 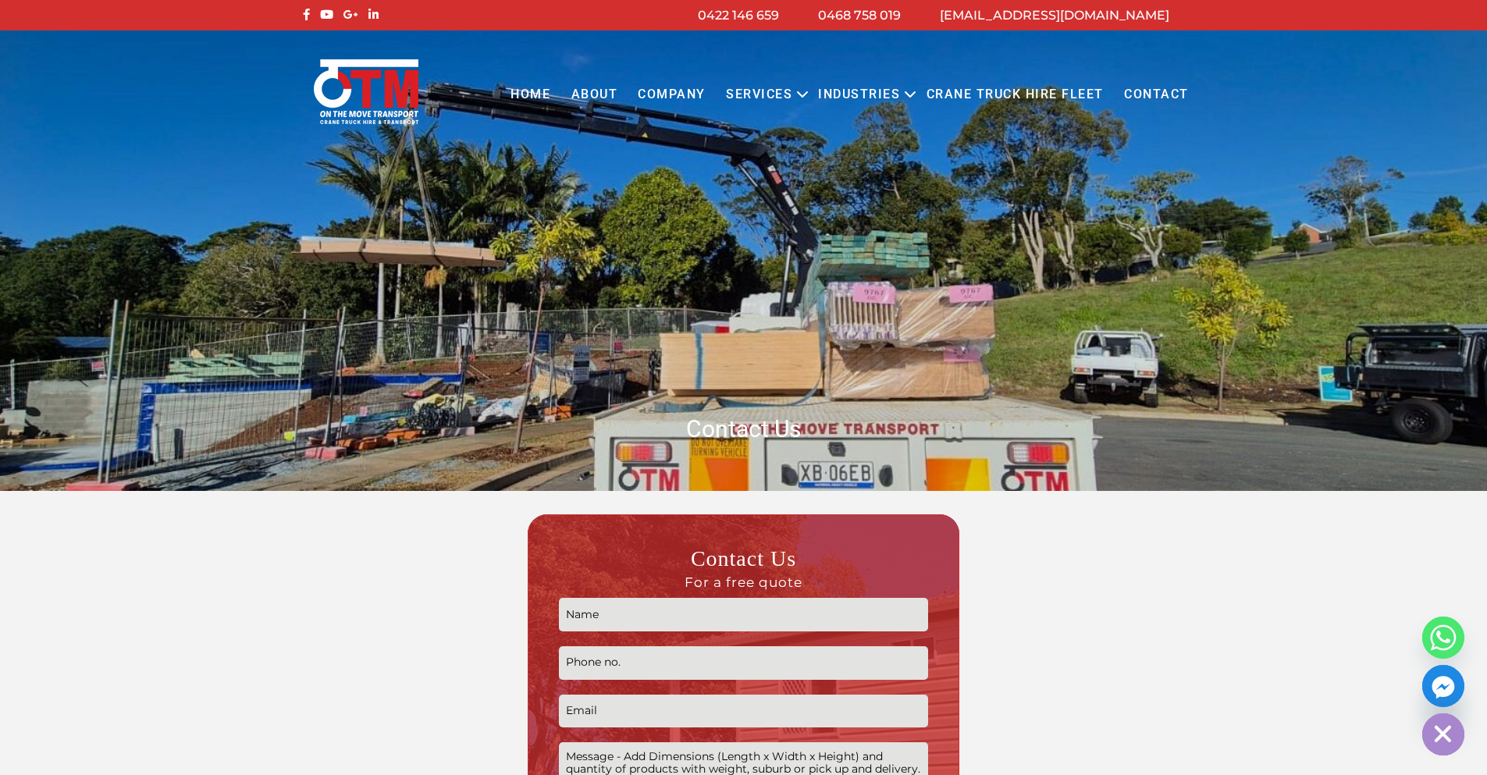 What do you see at coordinates (739, 15) in the screenshot?
I see `a: 0422 146 659` at bounding box center [739, 15].